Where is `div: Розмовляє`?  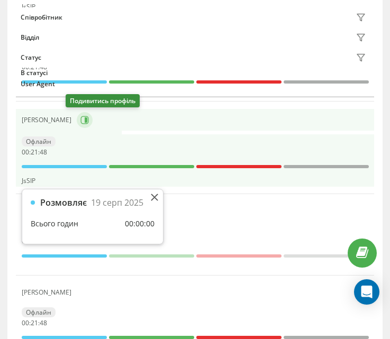 div: Розмовляє is located at coordinates (64, 203).